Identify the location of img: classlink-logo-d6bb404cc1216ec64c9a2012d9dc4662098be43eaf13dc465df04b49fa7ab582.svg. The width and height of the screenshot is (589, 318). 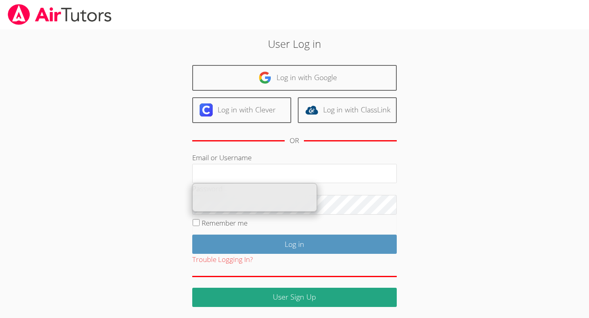
(312, 110).